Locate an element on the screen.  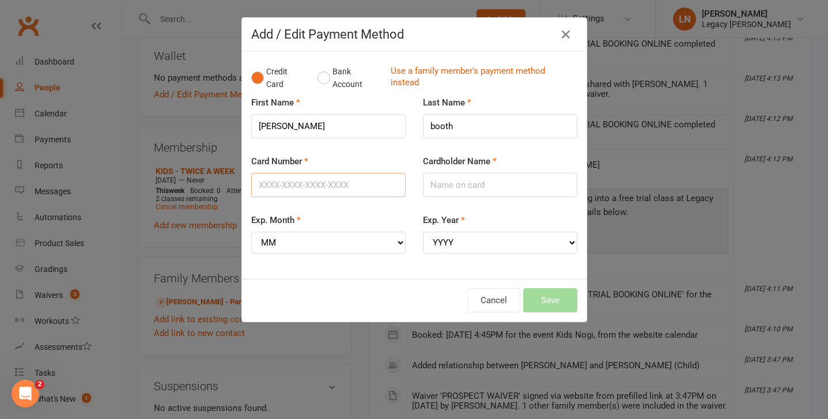
input: XXXX-XXXX-XXXX-XXXX is located at coordinates (328, 185).